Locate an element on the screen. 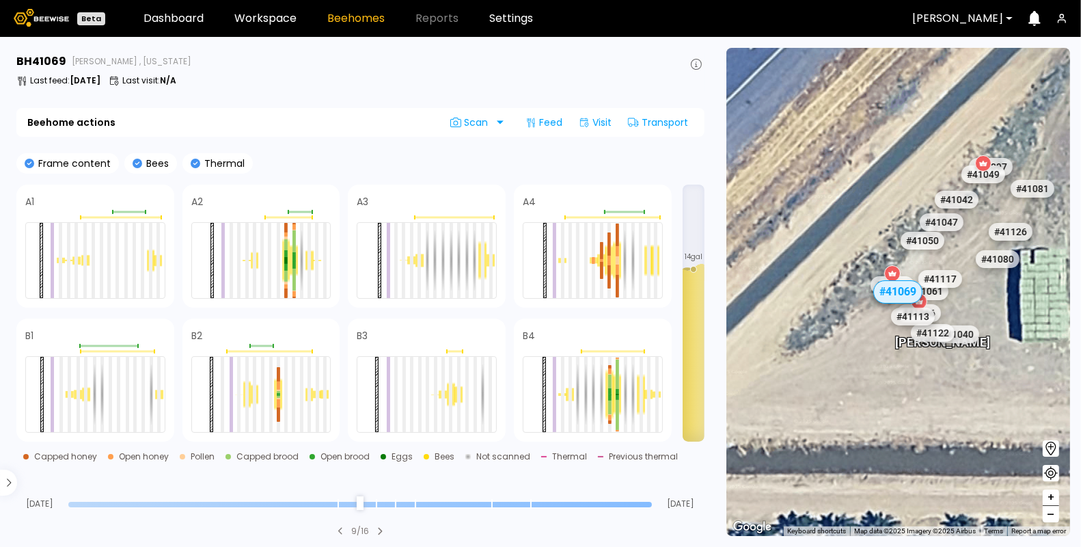  div: # 41049 is located at coordinates (984, 174).